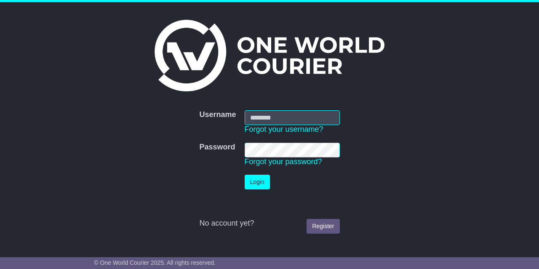  Describe the element at coordinates (217, 147) in the screenshot. I see `label: Password` at that location.